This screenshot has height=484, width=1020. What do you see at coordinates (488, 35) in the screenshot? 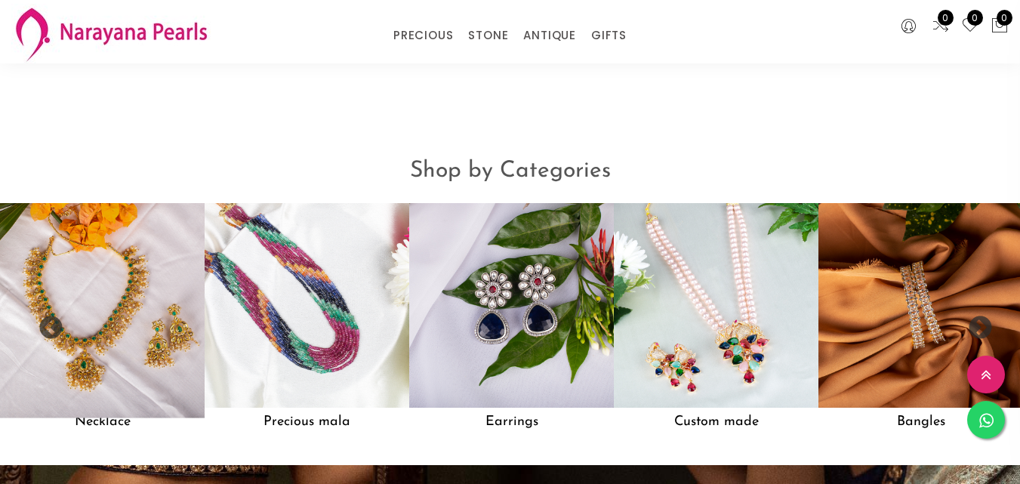
I see `a: STONE` at bounding box center [488, 35].